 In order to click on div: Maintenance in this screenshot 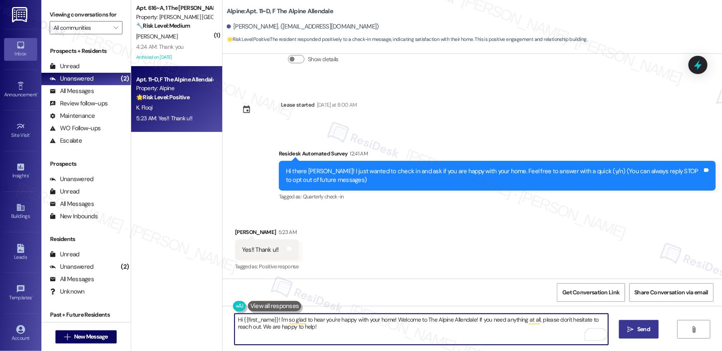, I will do `click(72, 116)`.